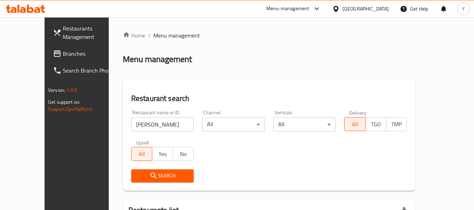 This screenshot has width=474, height=210. What do you see at coordinates (86, 71) in the screenshot?
I see `a: Search Branch Phone` at bounding box center [86, 71].